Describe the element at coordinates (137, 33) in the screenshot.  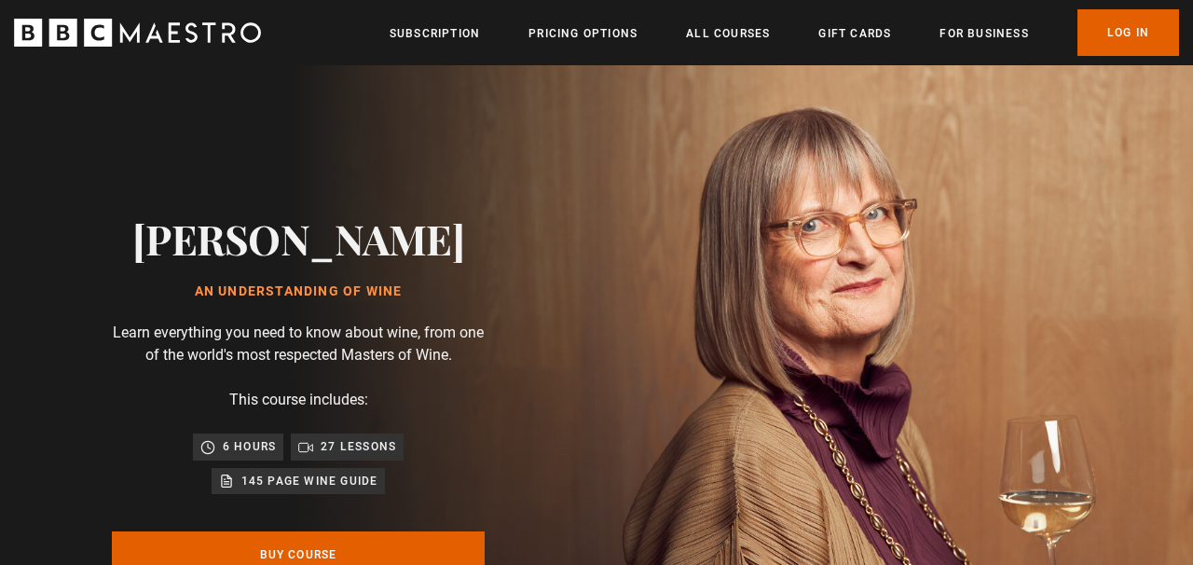
I see `a: BBC Maestro` at that location.